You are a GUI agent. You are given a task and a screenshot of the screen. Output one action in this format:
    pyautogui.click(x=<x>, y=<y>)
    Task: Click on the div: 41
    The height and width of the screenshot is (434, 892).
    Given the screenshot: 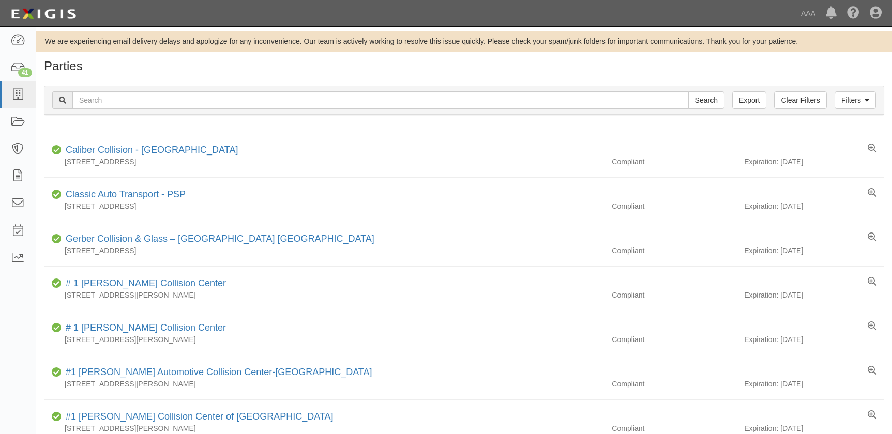 What is the action you would take?
    pyautogui.click(x=25, y=73)
    